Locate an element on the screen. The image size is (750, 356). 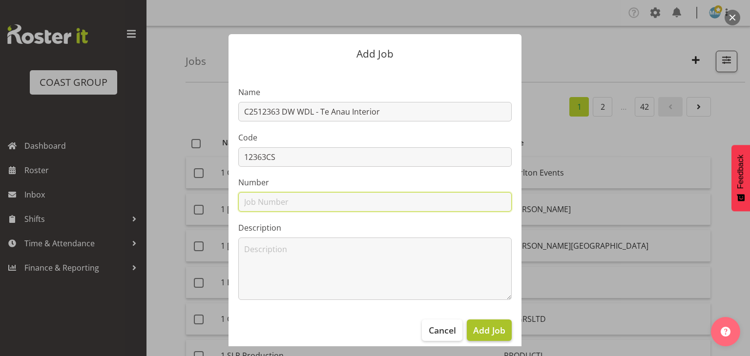
input: Job Code is located at coordinates (375, 157).